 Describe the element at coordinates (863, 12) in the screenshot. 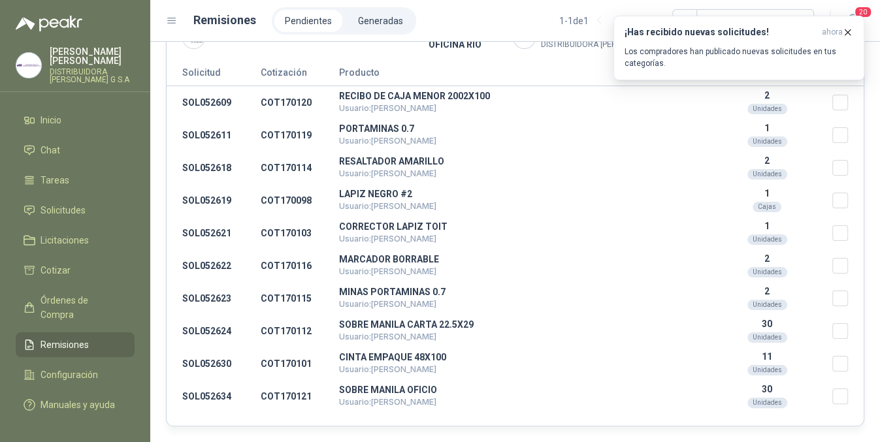

I see `span: 20` at that location.